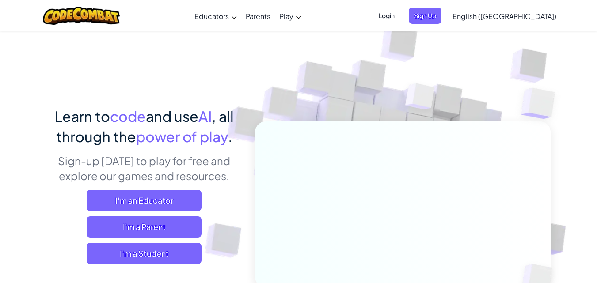  Describe the element at coordinates (144, 254) in the screenshot. I see `span: I'm a Student` at that location.